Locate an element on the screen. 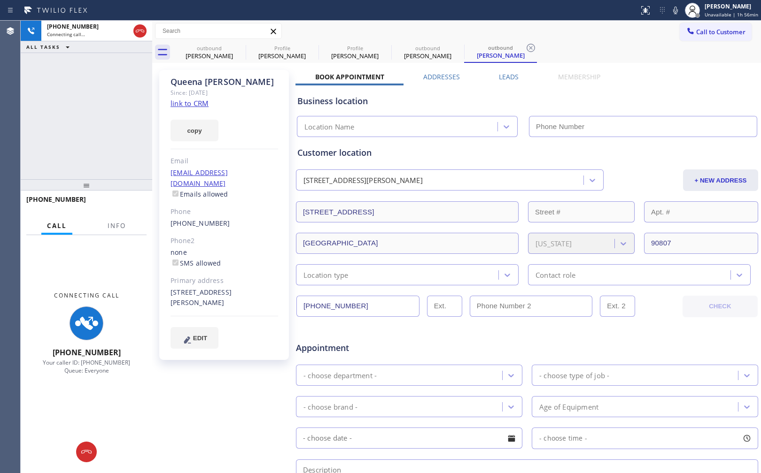 This screenshot has width=761, height=473. div: Location Name is located at coordinates (329, 127).